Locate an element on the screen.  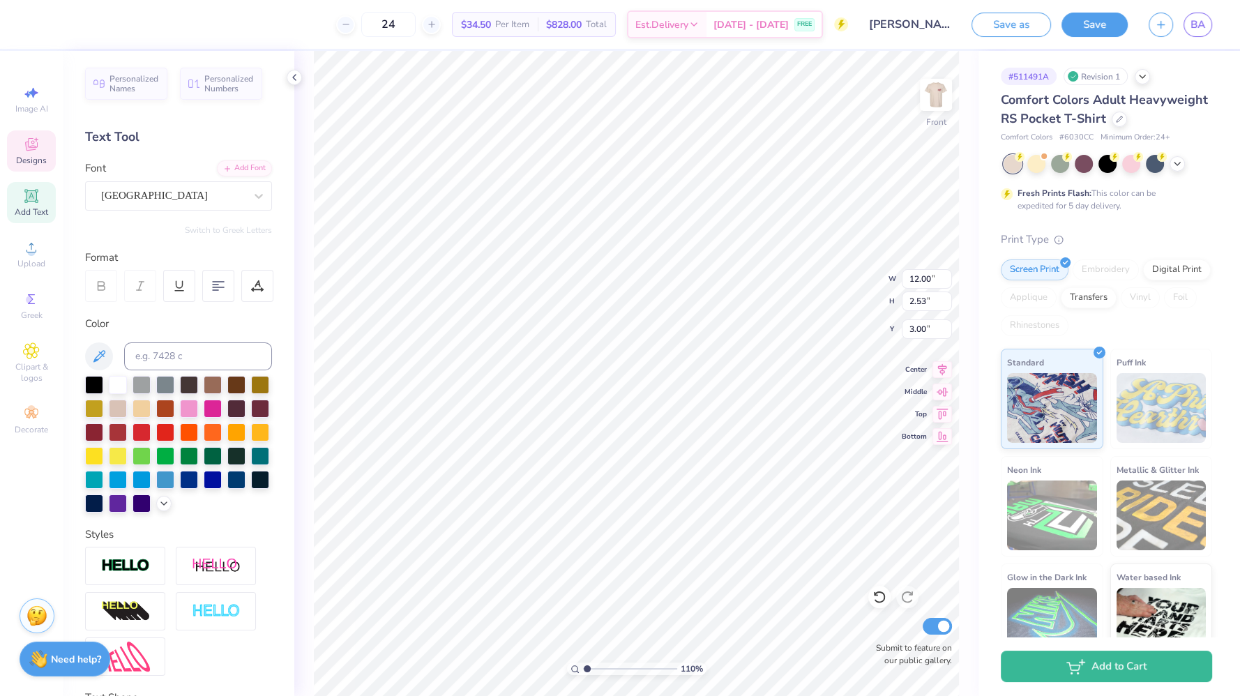
span: 110 % is located at coordinates (692, 669).